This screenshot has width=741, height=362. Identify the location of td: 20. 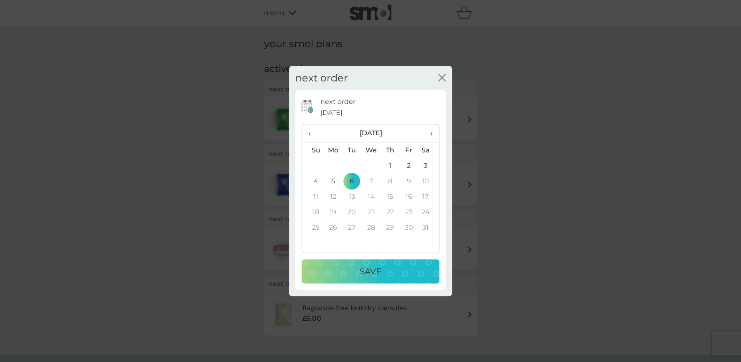
(352, 212).